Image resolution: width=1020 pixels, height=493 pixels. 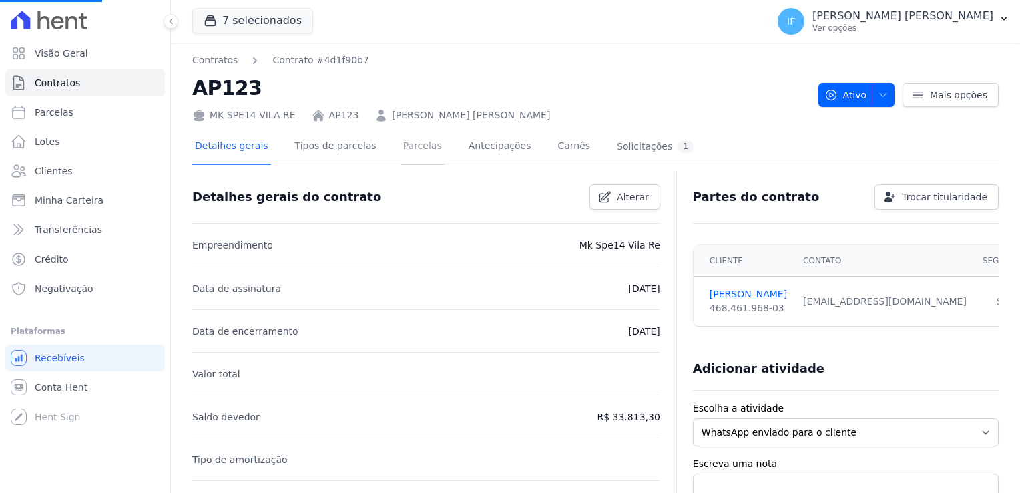 I want to click on p: Empreendimento, so click(x=232, y=245).